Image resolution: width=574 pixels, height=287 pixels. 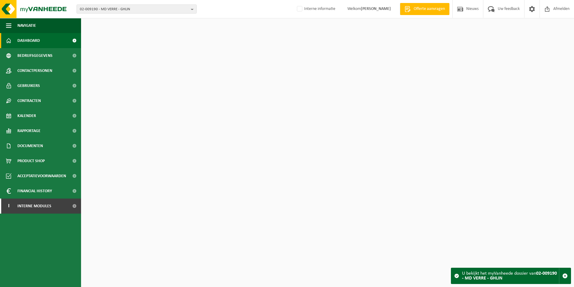 What do you see at coordinates (35, 56) in the screenshot?
I see `span: Bedrijfsgegevens` at bounding box center [35, 56].